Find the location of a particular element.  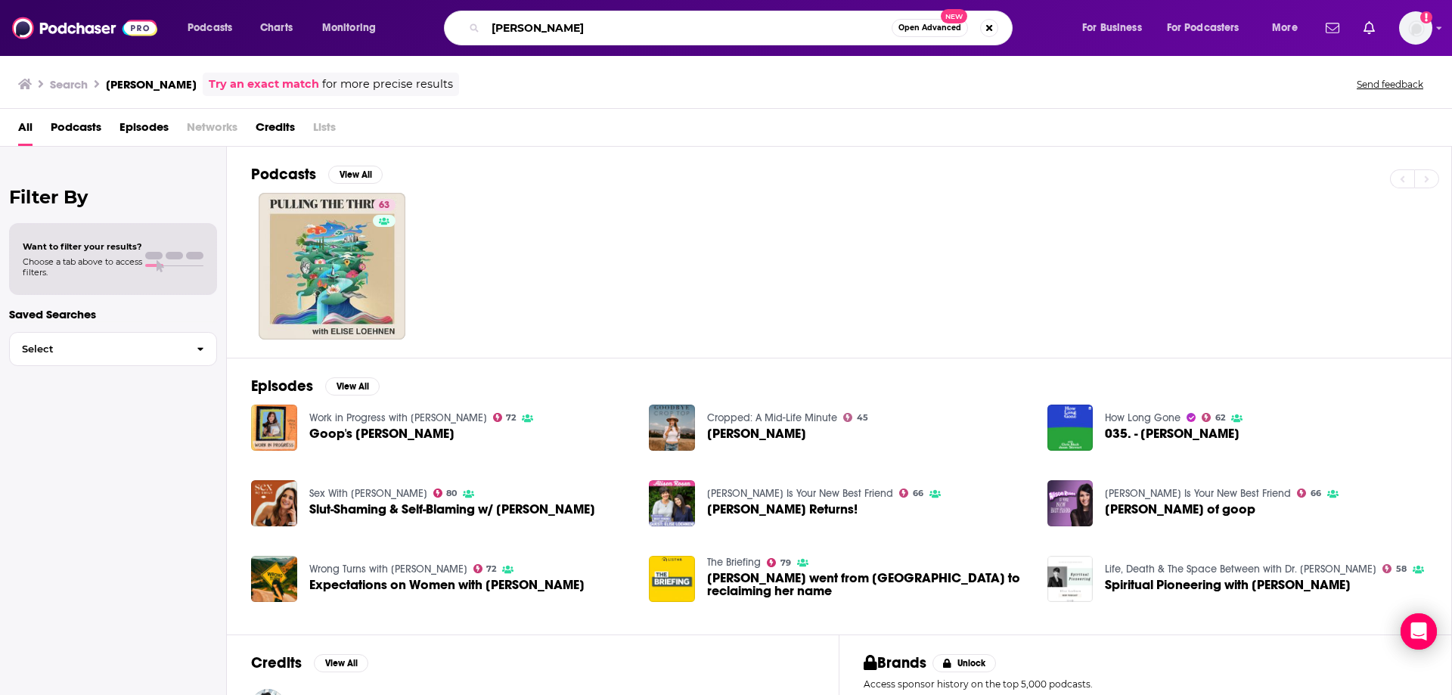

img: 035. - Elise Loehnen is located at coordinates (1070, 427).